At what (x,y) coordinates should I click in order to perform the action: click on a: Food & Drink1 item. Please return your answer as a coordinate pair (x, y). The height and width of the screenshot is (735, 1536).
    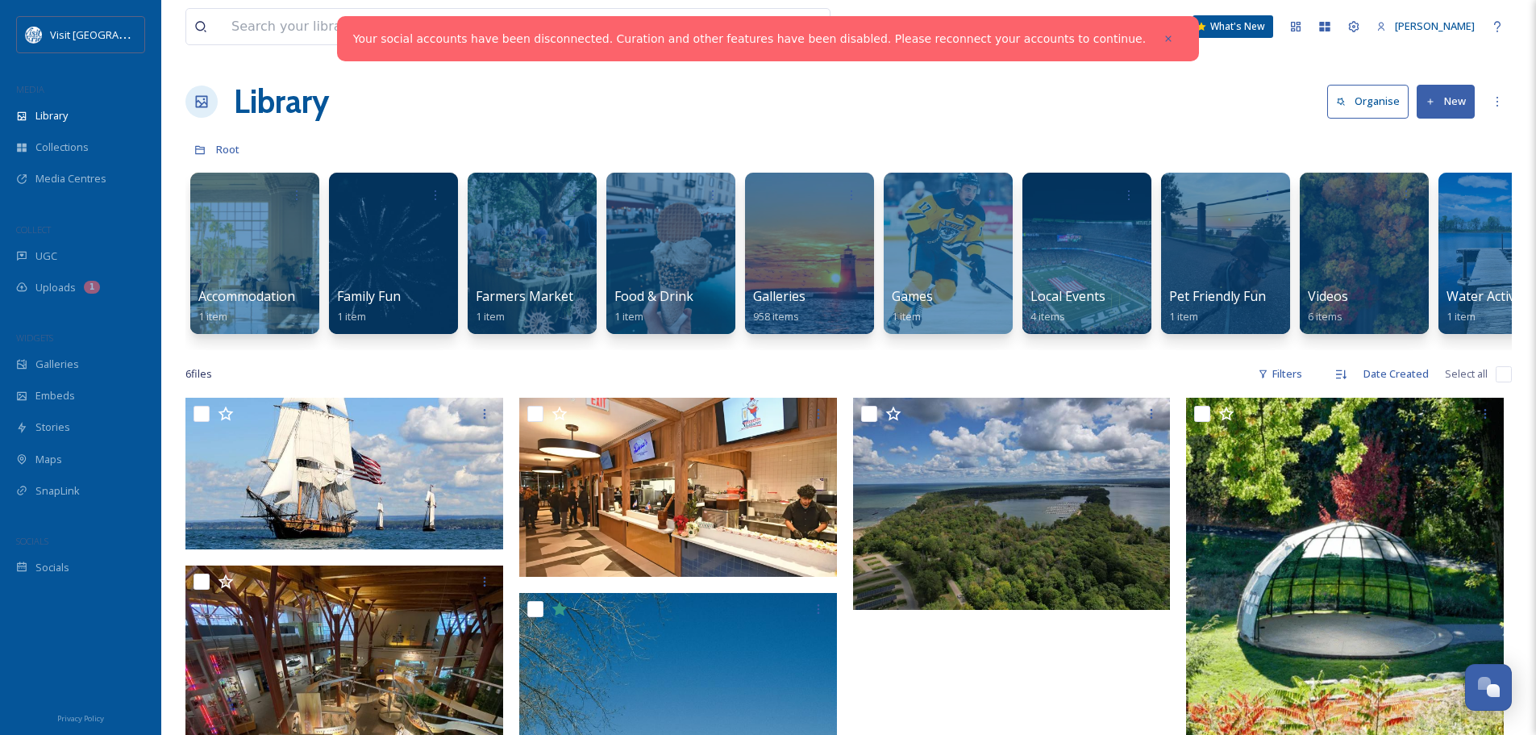
    Looking at the image, I should click on (654, 306).